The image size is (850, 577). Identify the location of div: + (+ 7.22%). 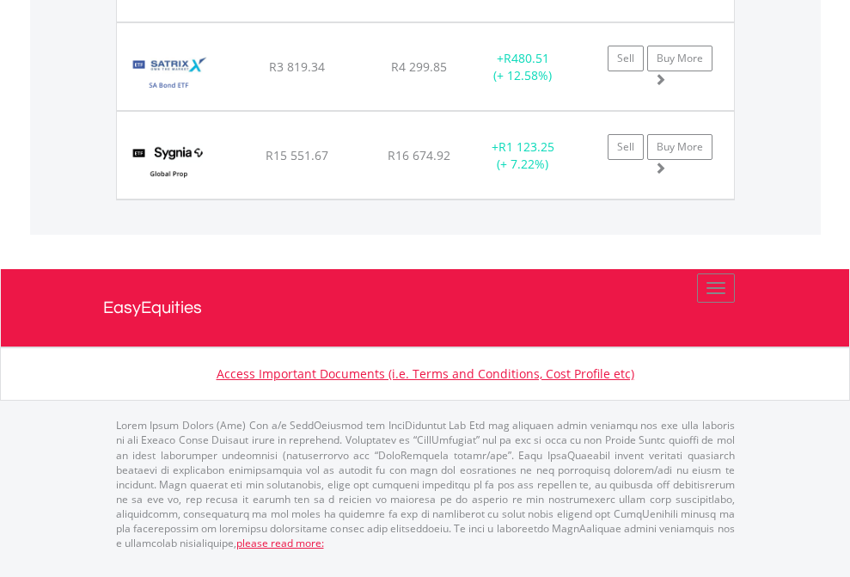
(523, 156).